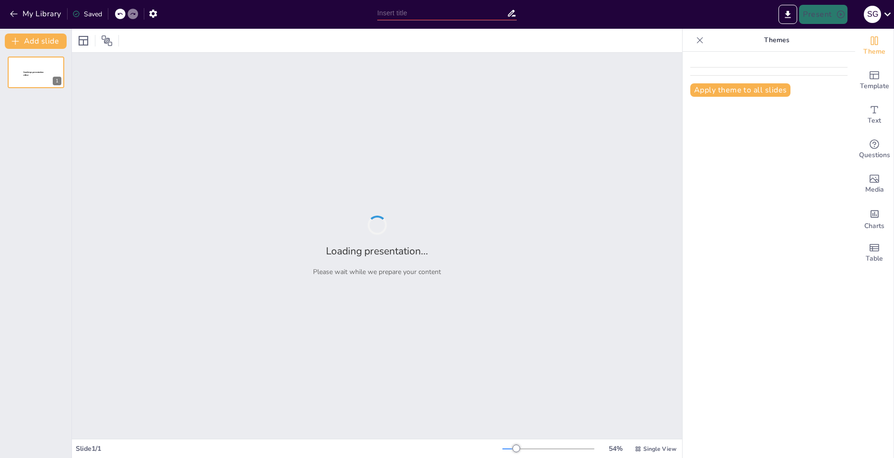  I want to click on span: Sendsteps presentation editor, so click(34, 74).